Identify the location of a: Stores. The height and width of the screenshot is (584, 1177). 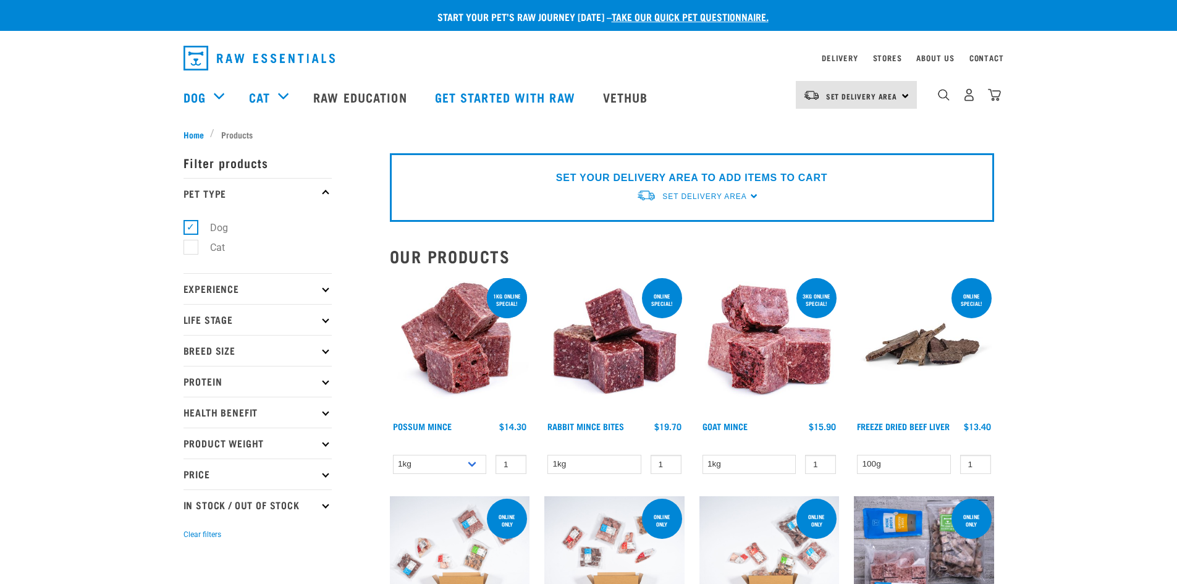
(887, 57).